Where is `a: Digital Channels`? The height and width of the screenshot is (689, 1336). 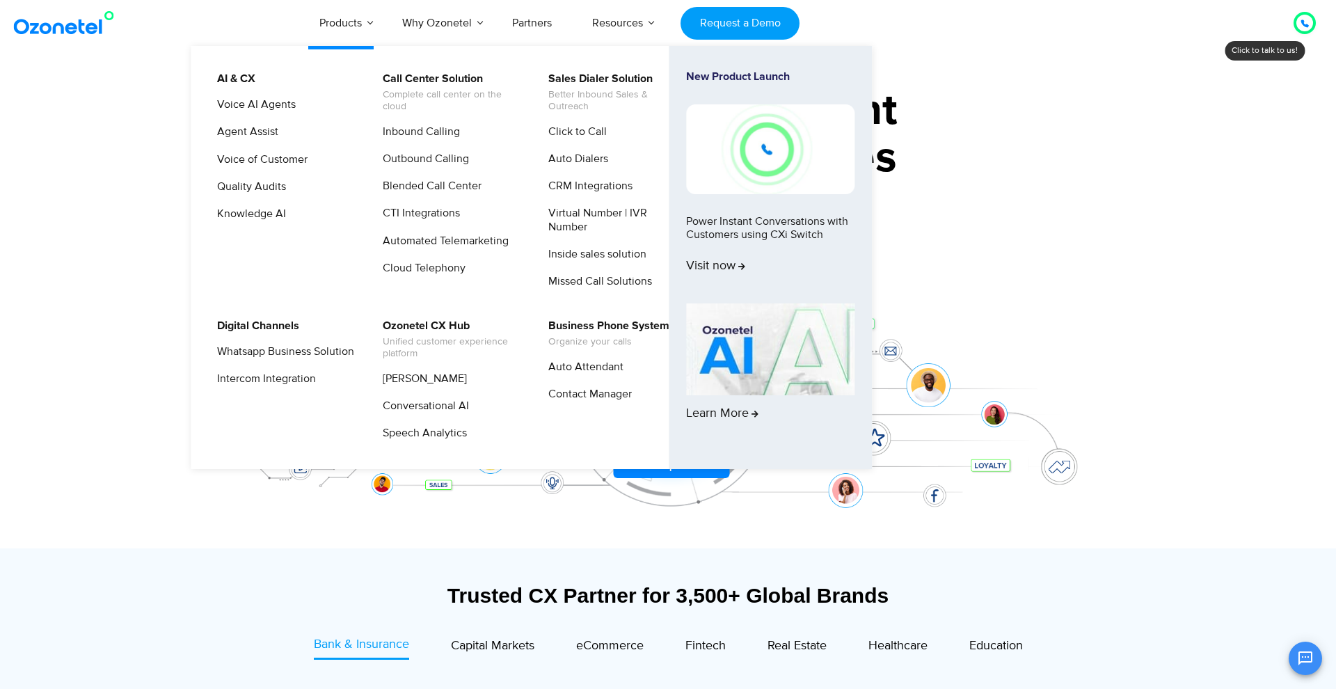 a: Digital Channels is located at coordinates (255, 326).